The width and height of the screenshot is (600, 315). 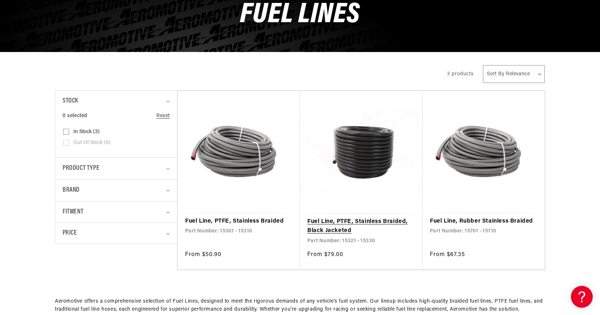 What do you see at coordinates (87, 132) in the screenshot?
I see `span: In stock (3)` at bounding box center [87, 132].